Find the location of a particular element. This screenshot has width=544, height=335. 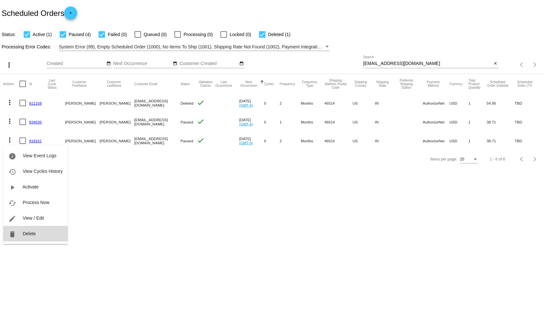

span: Delete is located at coordinates (29, 233).